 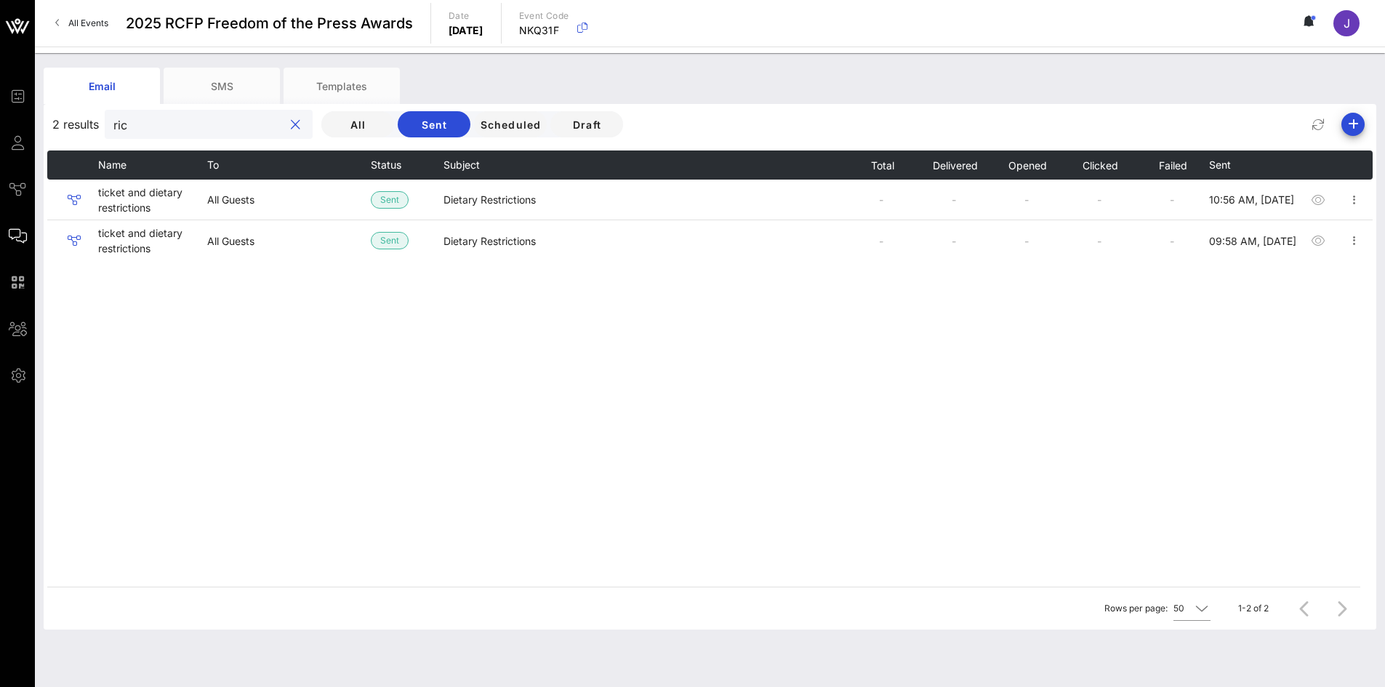 What do you see at coordinates (954, 165) in the screenshot?
I see `th: Delivered` at bounding box center [954, 165].